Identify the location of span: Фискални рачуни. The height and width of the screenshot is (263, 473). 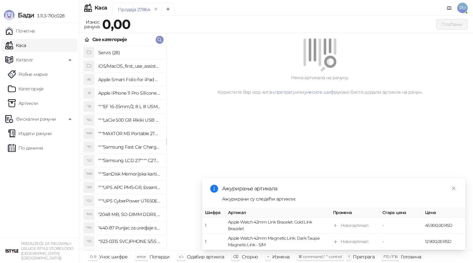
(36, 119).